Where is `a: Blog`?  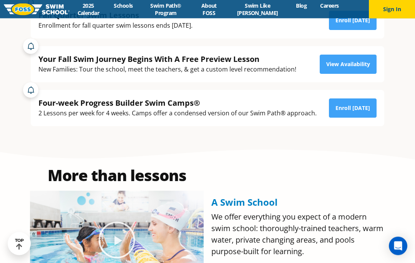 a: Blog is located at coordinates (301, 5).